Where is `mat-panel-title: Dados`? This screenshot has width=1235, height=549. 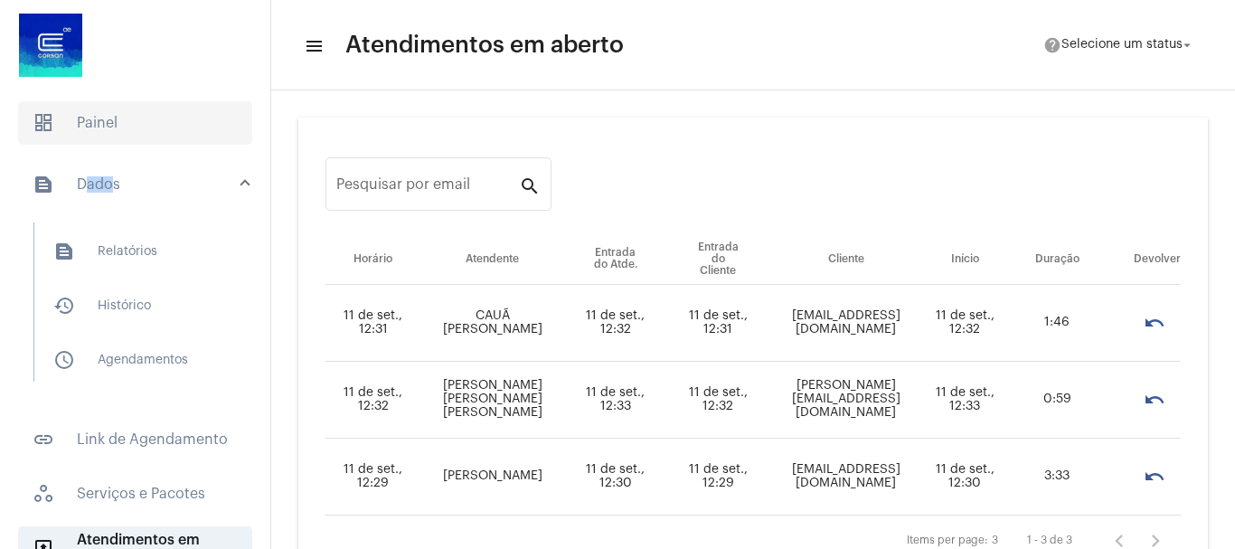 mat-panel-title: Dados is located at coordinates (136, 184).